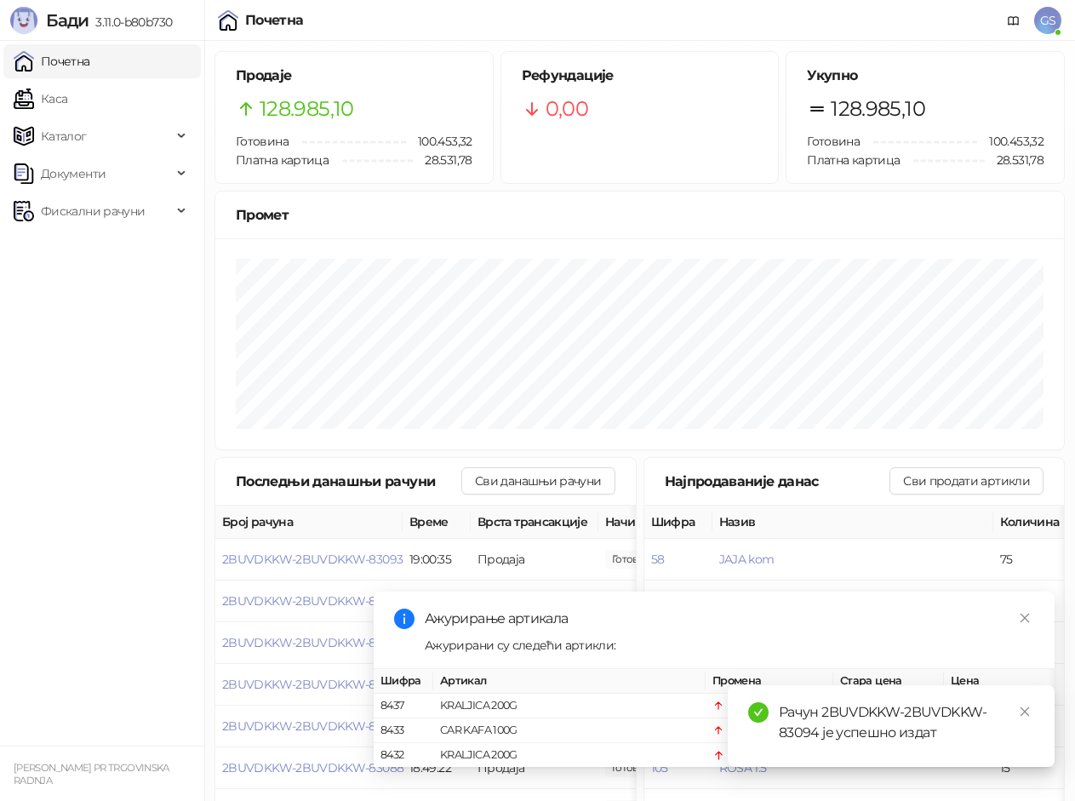  I want to click on th: Врста трансакције, so click(535, 522).